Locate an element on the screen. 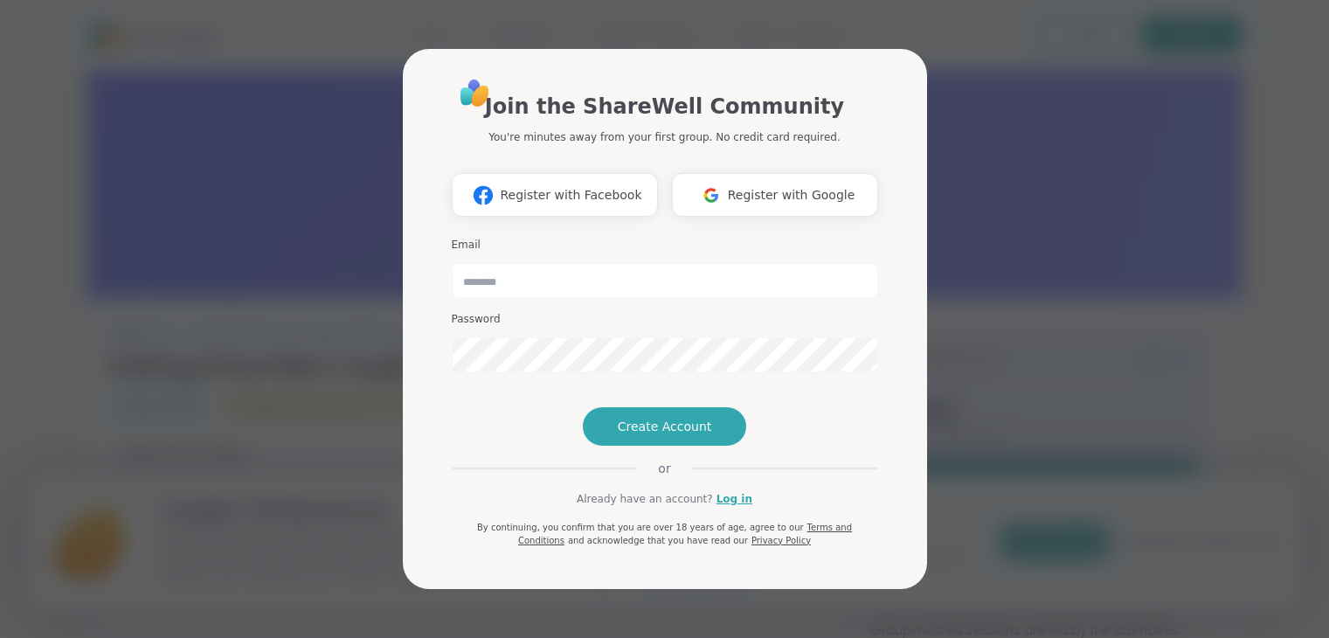 The image size is (1329, 638). span: and acknowledge that you have read our is located at coordinates (658, 540).